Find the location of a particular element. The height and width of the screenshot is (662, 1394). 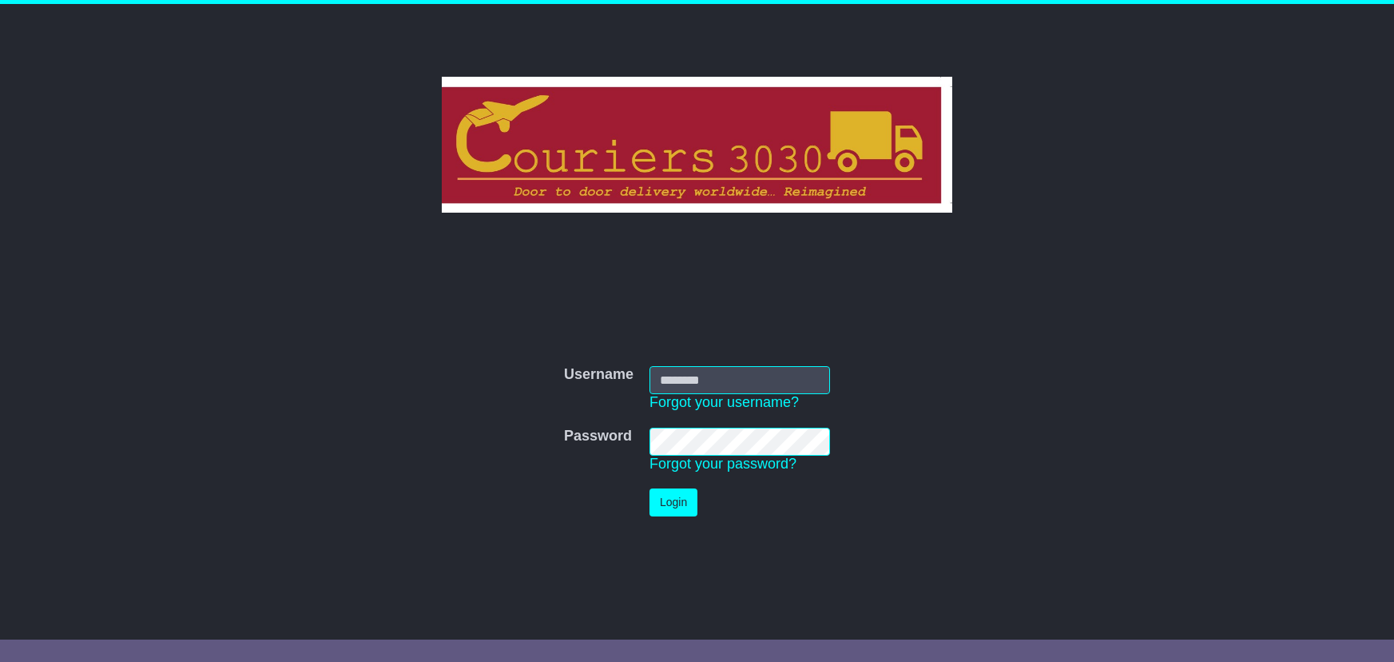

a: Forgot your password? is located at coordinates (723, 463).